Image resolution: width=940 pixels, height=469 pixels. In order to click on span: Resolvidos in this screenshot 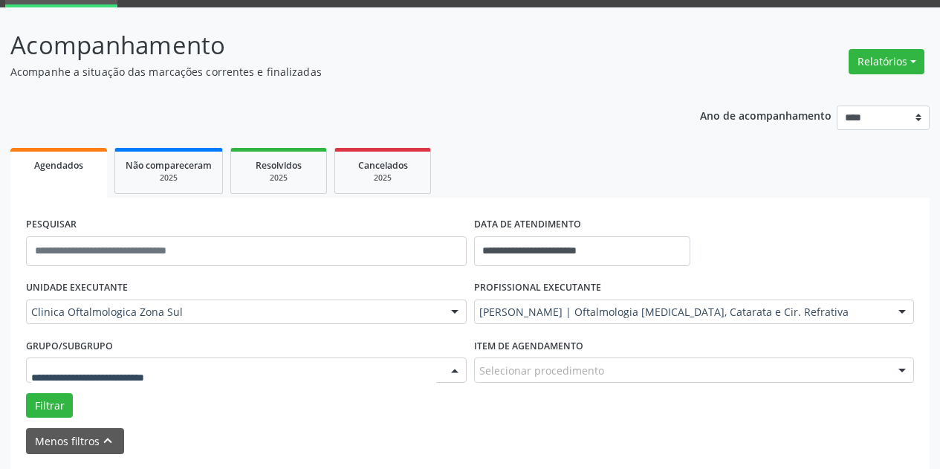, I will do `click(279, 165)`.